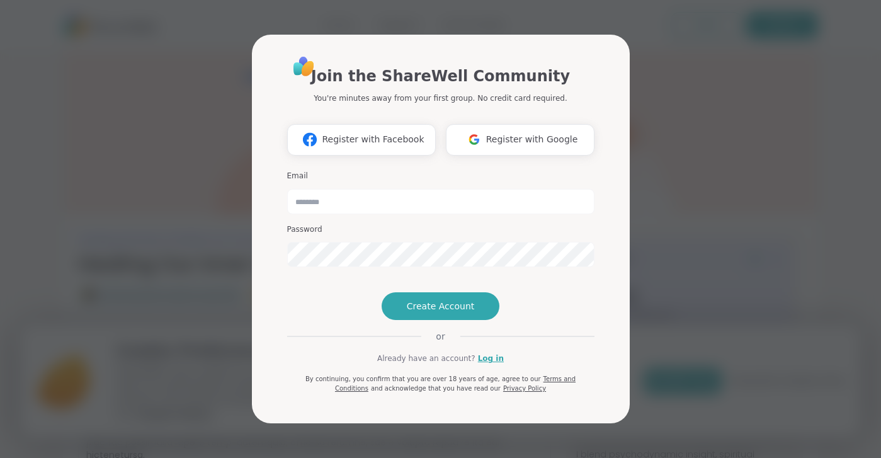 The width and height of the screenshot is (881, 458). I want to click on span: Register with Facebook, so click(373, 139).